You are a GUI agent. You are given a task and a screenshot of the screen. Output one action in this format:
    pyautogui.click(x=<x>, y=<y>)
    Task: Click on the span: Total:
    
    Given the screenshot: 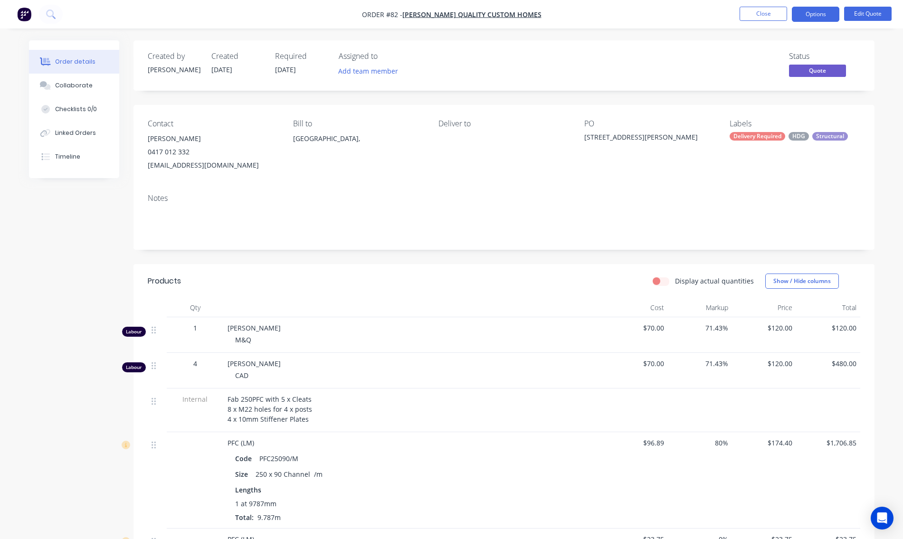 What is the action you would take?
    pyautogui.click(x=244, y=517)
    